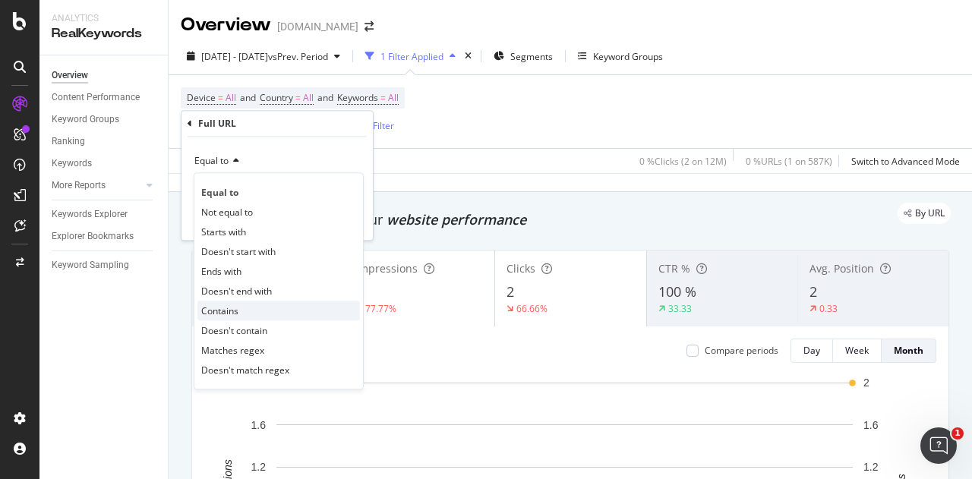 Image resolution: width=972 pixels, height=479 pixels. I want to click on span: Doesn't start with, so click(238, 251).